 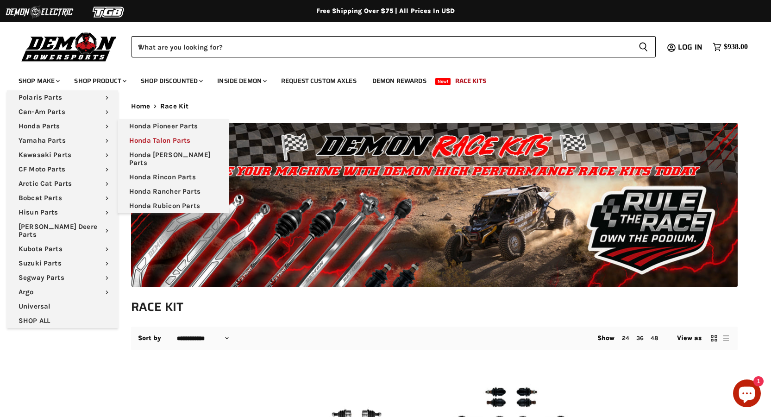 I want to click on a: $938.00, so click(x=731, y=47).